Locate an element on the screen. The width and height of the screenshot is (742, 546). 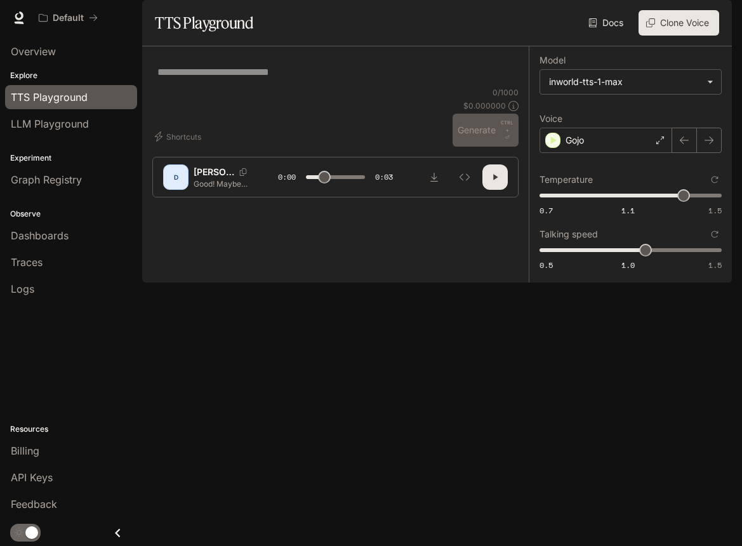
p: Gojo is located at coordinates (574, 140).